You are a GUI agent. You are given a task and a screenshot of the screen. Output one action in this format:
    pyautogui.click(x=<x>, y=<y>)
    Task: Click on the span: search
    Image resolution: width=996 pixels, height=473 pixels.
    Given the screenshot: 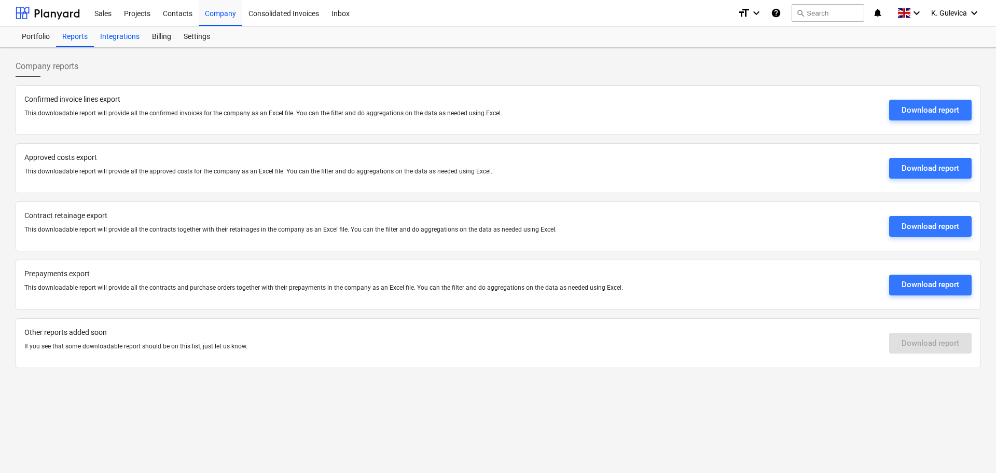 What is the action you would take?
    pyautogui.click(x=801, y=13)
    